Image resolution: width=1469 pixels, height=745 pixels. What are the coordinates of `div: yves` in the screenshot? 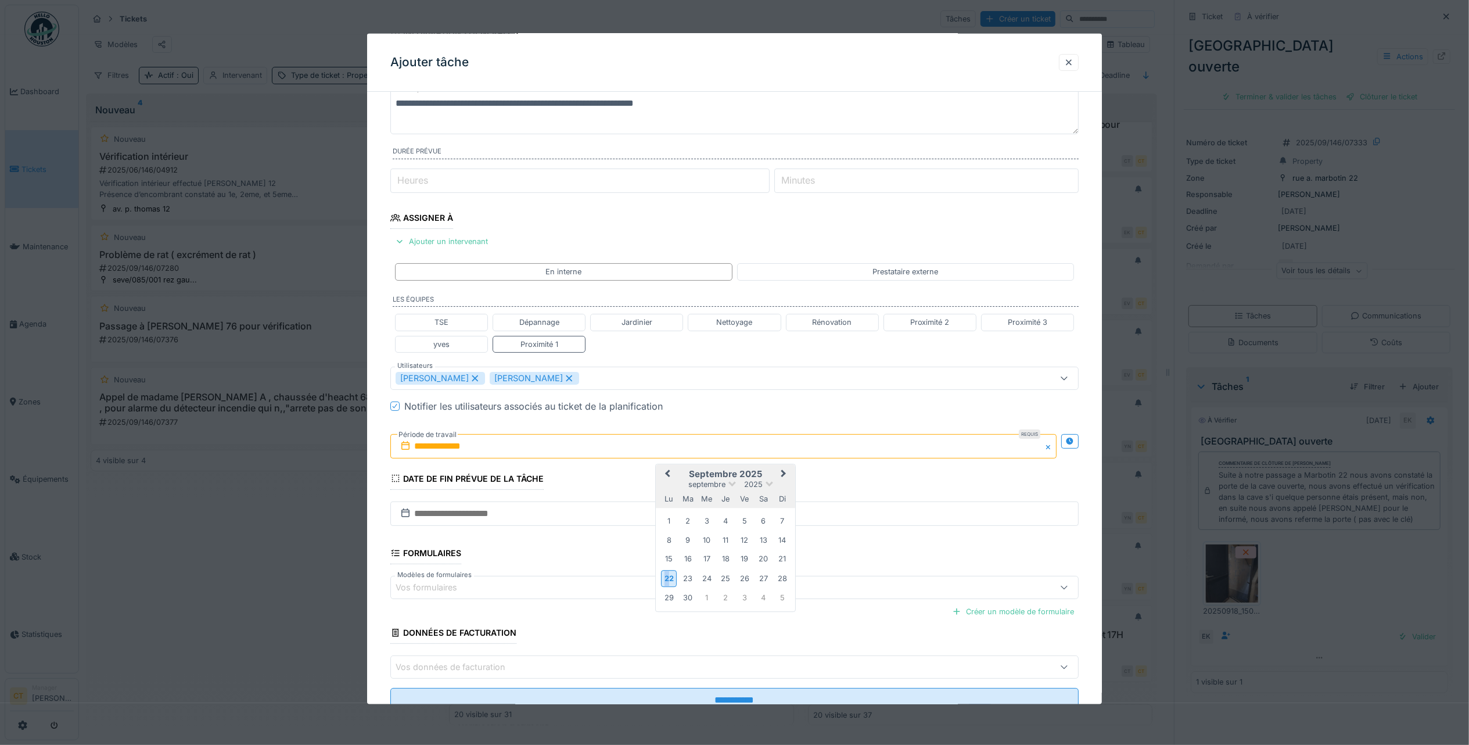 It's located at (442, 343).